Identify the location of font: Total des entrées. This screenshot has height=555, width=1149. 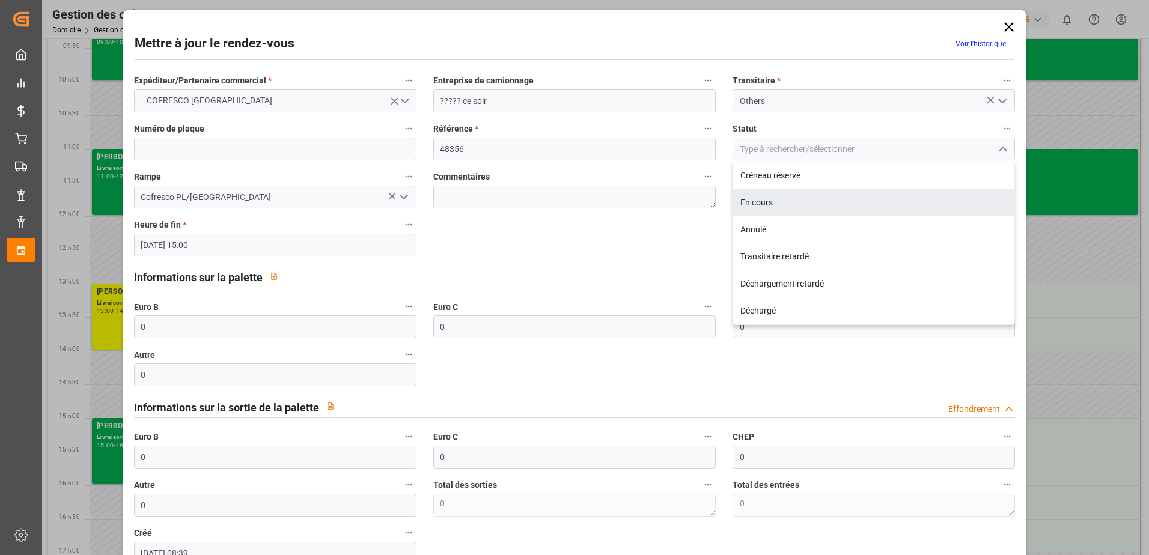
(766, 485).